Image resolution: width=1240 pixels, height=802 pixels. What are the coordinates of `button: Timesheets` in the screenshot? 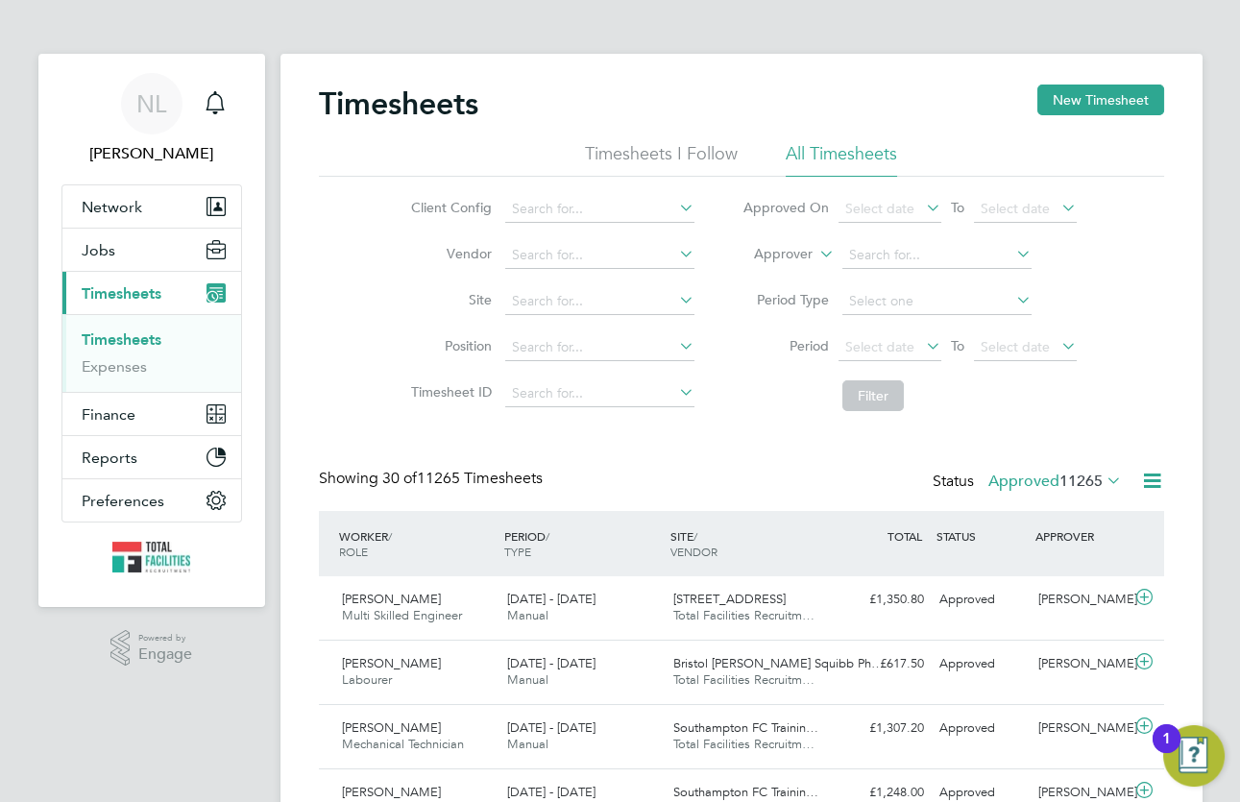 It's located at (152, 293).